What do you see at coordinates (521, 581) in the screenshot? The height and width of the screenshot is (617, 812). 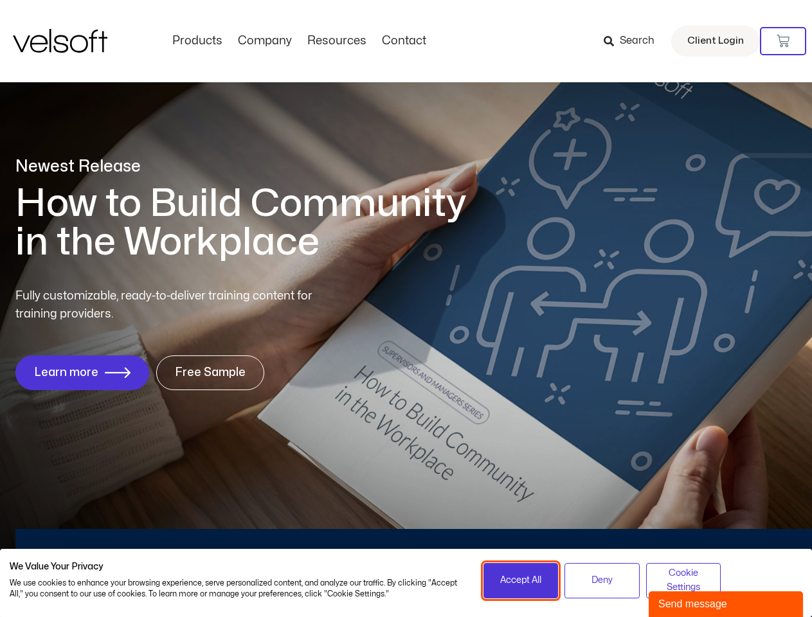 I see `button: Accept all cookies` at bounding box center [521, 581].